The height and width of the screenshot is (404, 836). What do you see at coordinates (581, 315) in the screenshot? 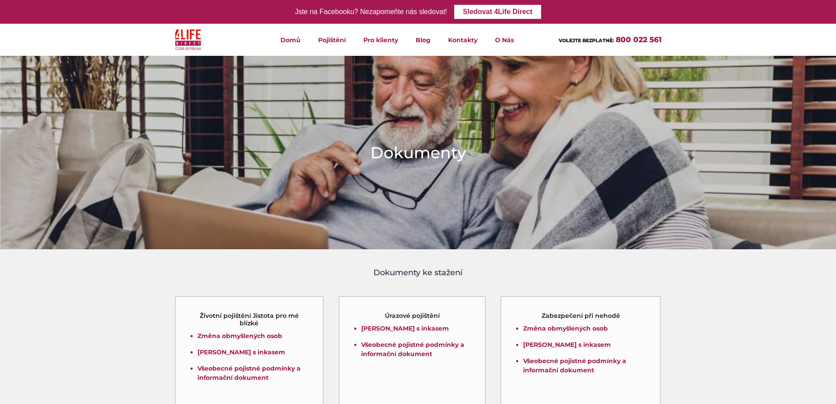
I see `h5: Zabezpečení při nehodě` at bounding box center [581, 315].